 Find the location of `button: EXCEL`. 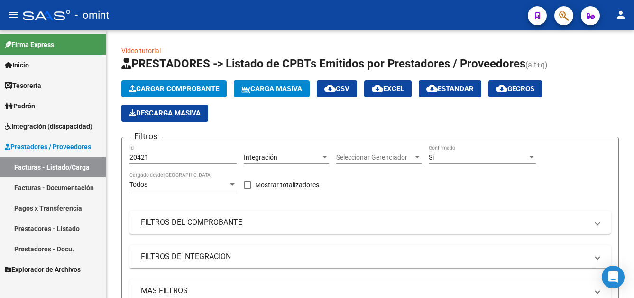

button: EXCEL is located at coordinates (388, 89).